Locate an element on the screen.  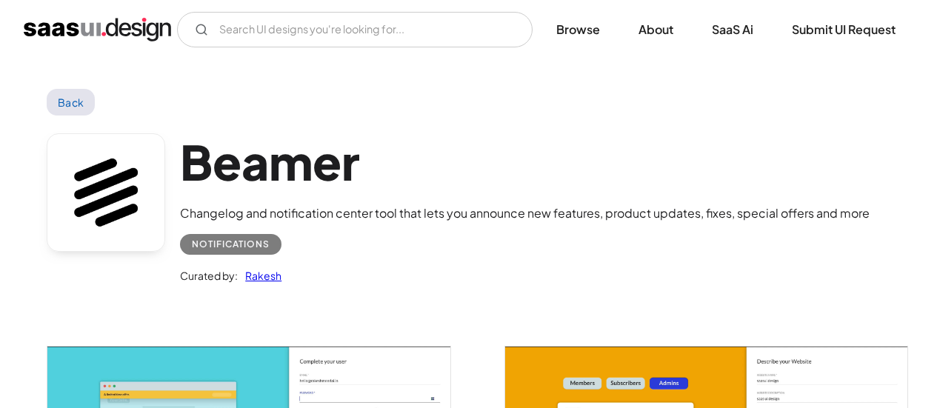
div: Notifications is located at coordinates (230, 244).